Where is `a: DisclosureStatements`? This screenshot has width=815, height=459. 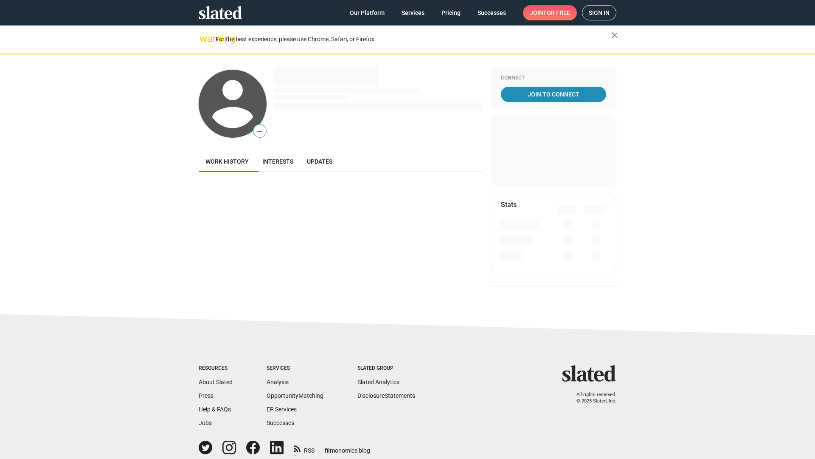 a: DisclosureStatements is located at coordinates (386, 395).